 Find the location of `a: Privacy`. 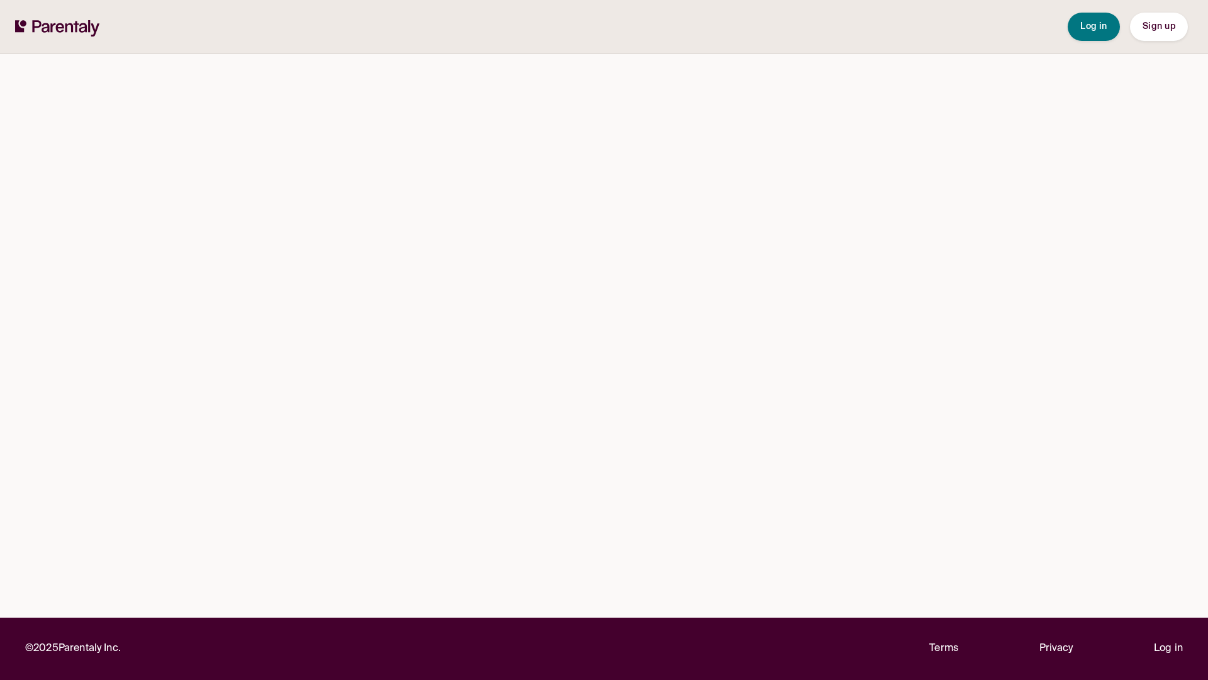

a: Privacy is located at coordinates (1056, 648).